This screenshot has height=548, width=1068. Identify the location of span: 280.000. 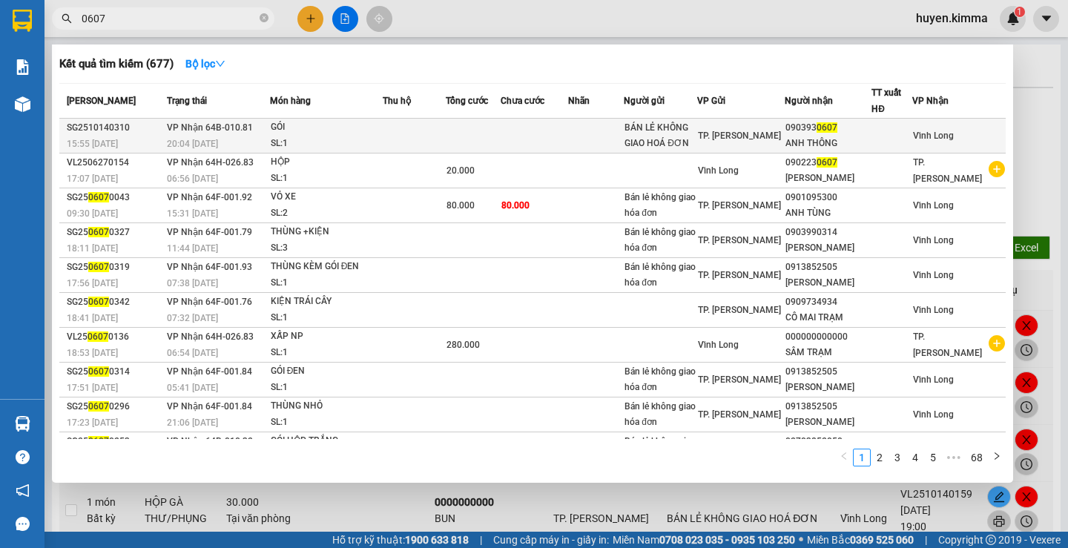
(463, 345).